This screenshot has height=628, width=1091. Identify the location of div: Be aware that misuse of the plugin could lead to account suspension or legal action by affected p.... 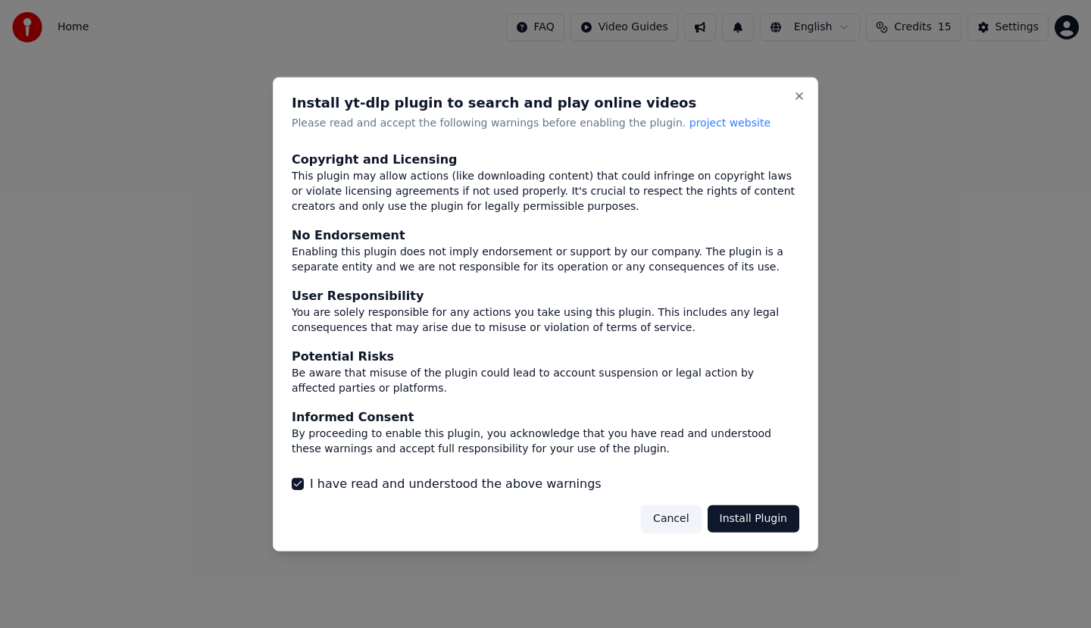
(545, 381).